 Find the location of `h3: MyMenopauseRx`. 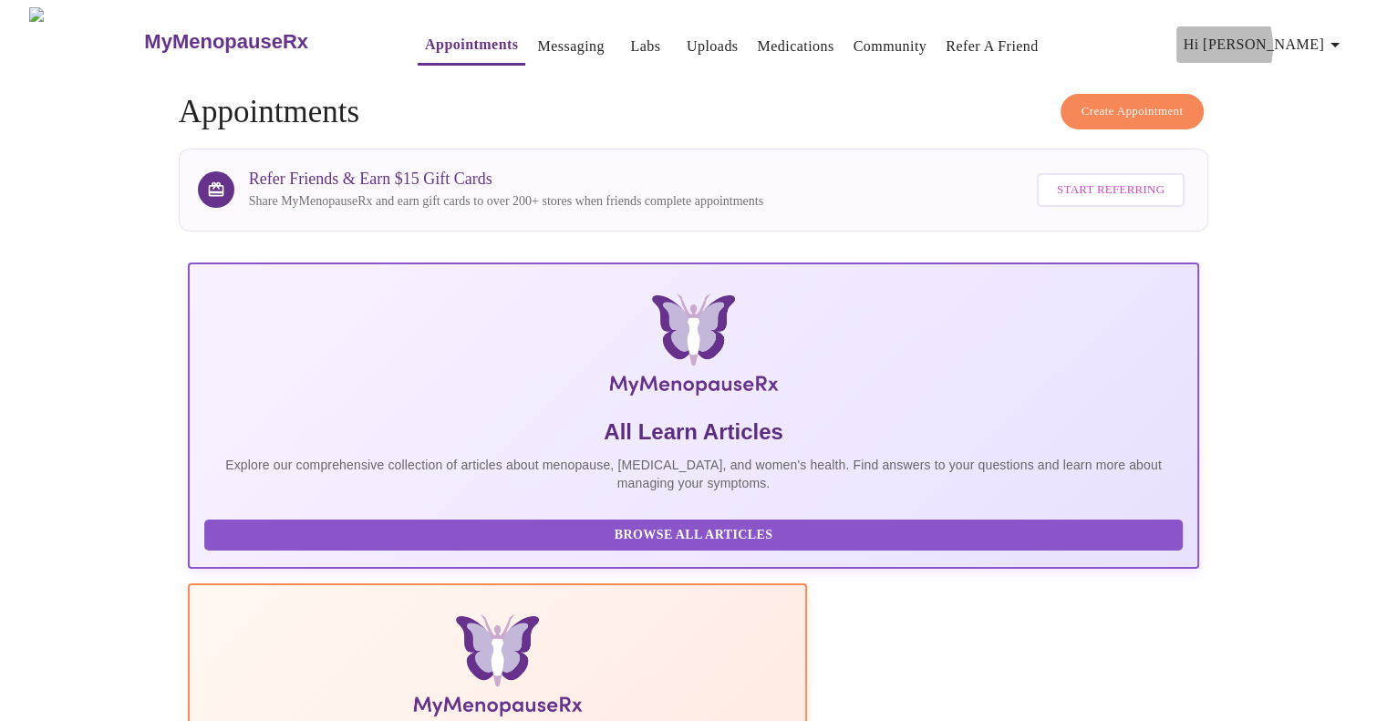

h3: MyMenopauseRx is located at coordinates (226, 42).